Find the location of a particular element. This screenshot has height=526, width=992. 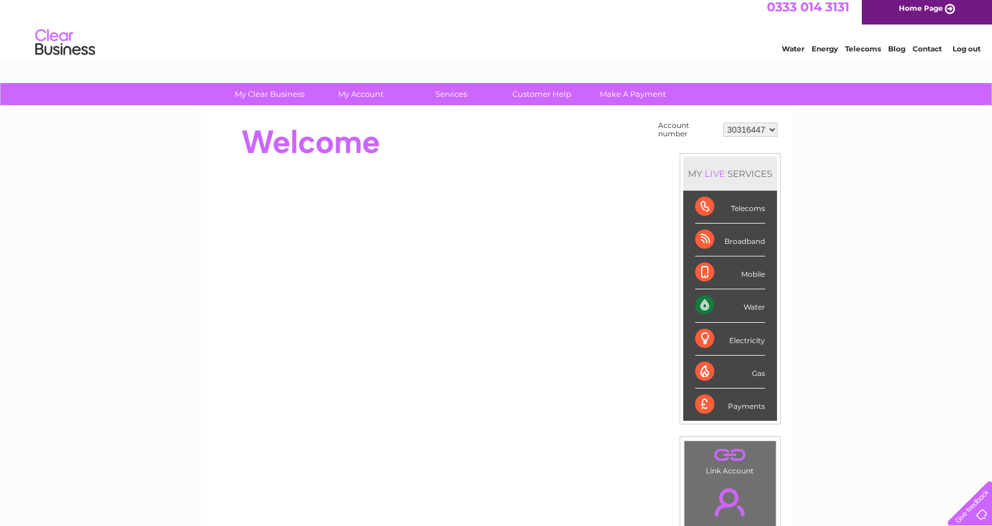

div: Electricity is located at coordinates (730, 339).